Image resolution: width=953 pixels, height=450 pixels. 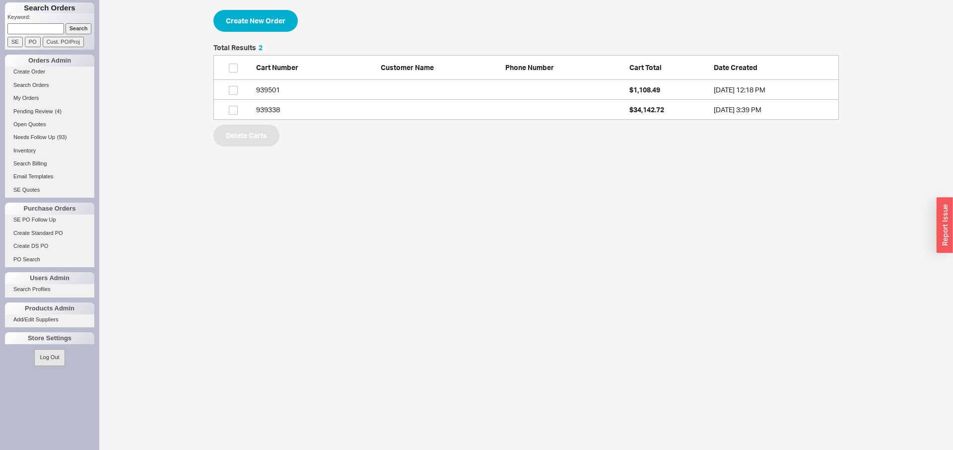 What do you see at coordinates (646, 67) in the screenshot?
I see `span: Cart Total` at bounding box center [646, 67].